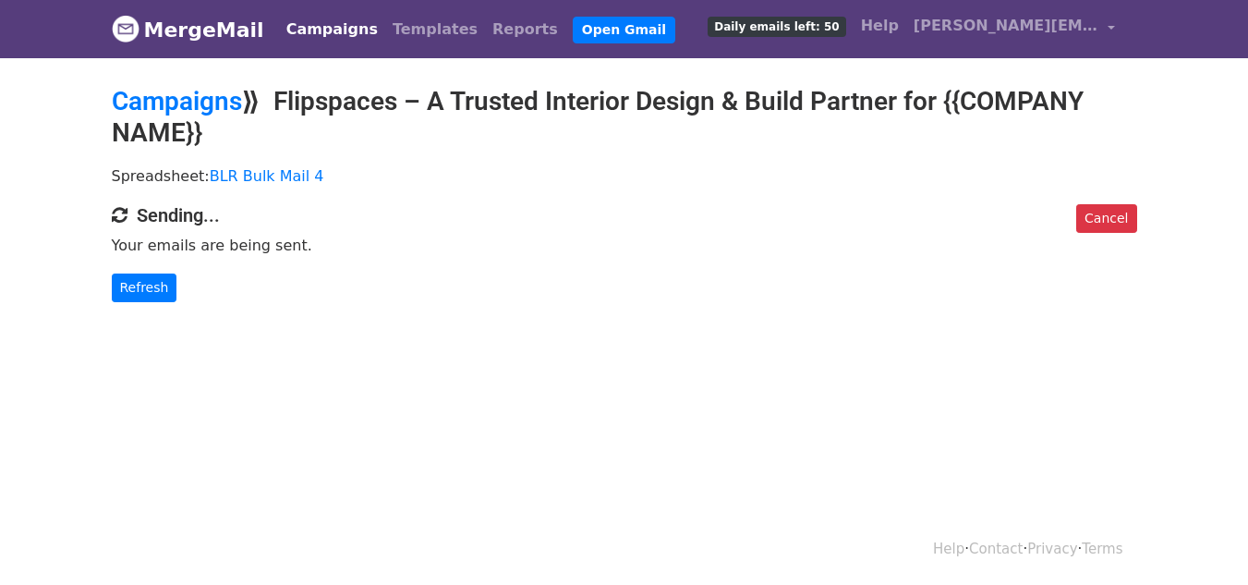 This screenshot has width=1248, height=585. Describe the element at coordinates (624, 215) in the screenshot. I see `h4: Sending...` at that location.